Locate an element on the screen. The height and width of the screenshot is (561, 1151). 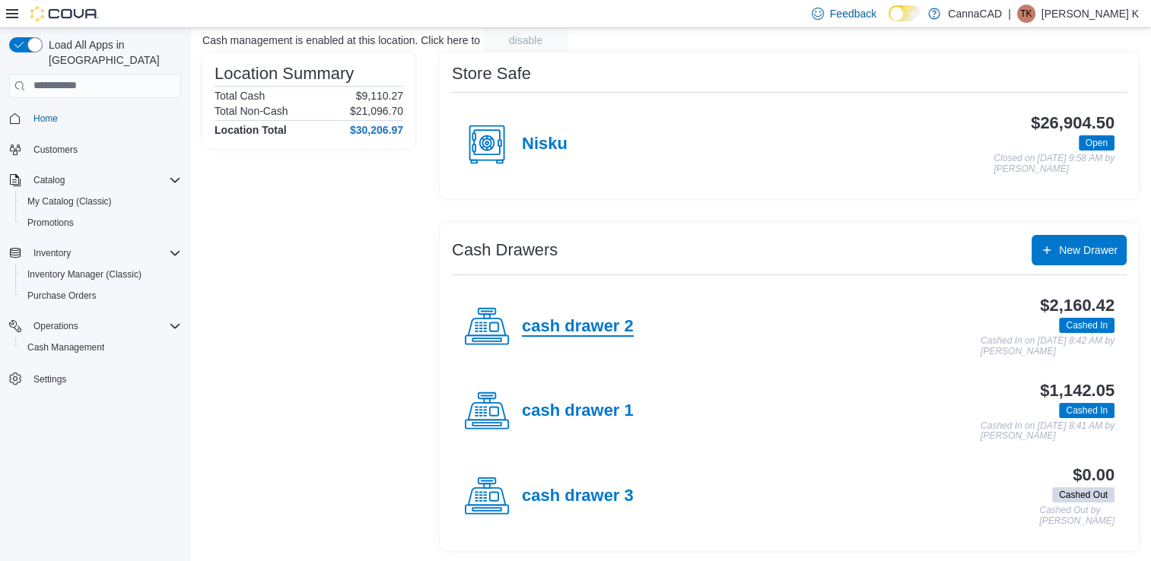
a: Customers is located at coordinates (56, 150).